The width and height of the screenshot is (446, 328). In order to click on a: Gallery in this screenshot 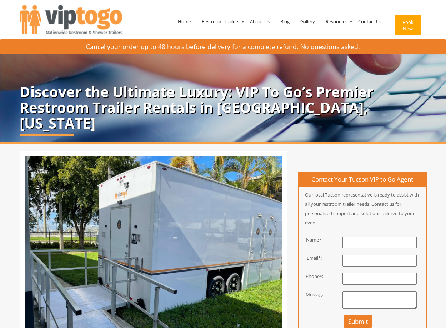, I will do `click(308, 21)`.